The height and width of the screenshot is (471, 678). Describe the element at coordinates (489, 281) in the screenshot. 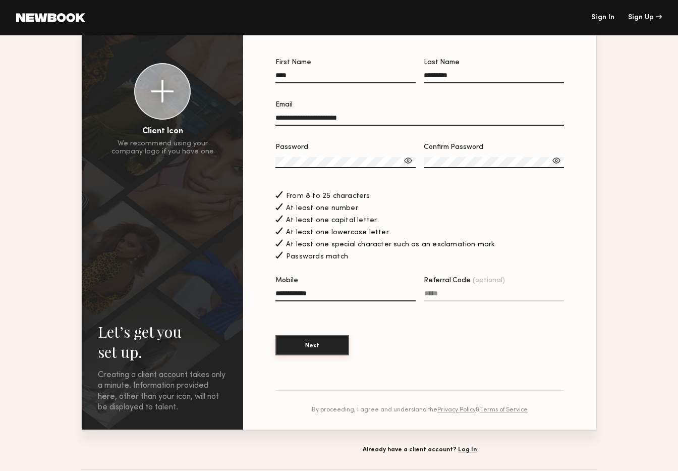

I see `span: (optional)` at that location.